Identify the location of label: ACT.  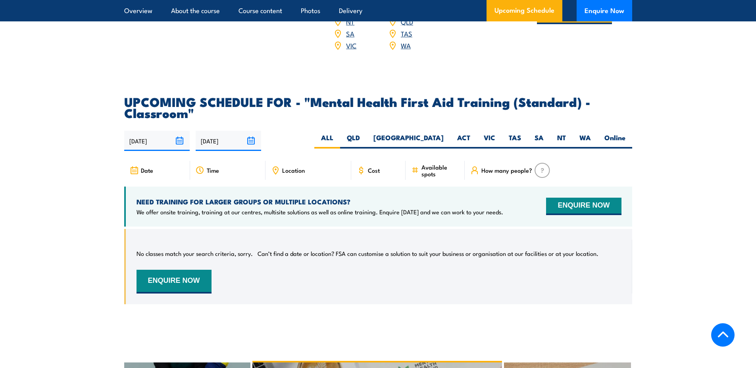
(463, 141).